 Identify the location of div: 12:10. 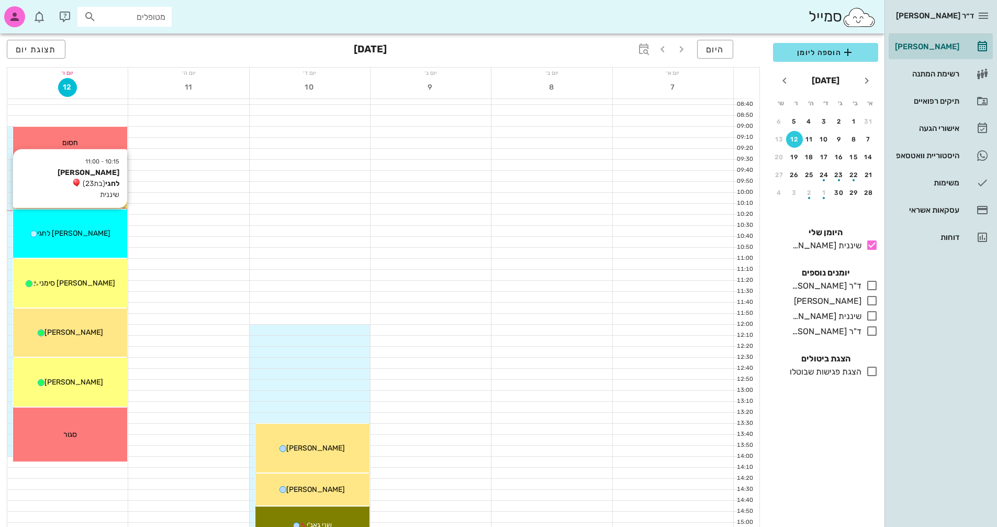
(744, 335).